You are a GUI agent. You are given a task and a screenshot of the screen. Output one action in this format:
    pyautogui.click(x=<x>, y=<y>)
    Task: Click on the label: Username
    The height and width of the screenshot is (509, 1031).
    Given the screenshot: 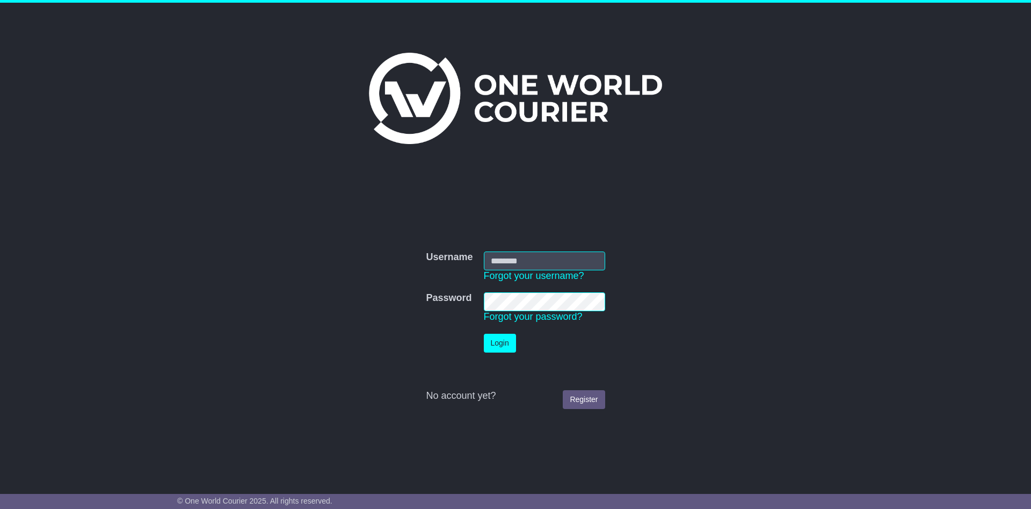 What is the action you would take?
    pyautogui.click(x=449, y=257)
    